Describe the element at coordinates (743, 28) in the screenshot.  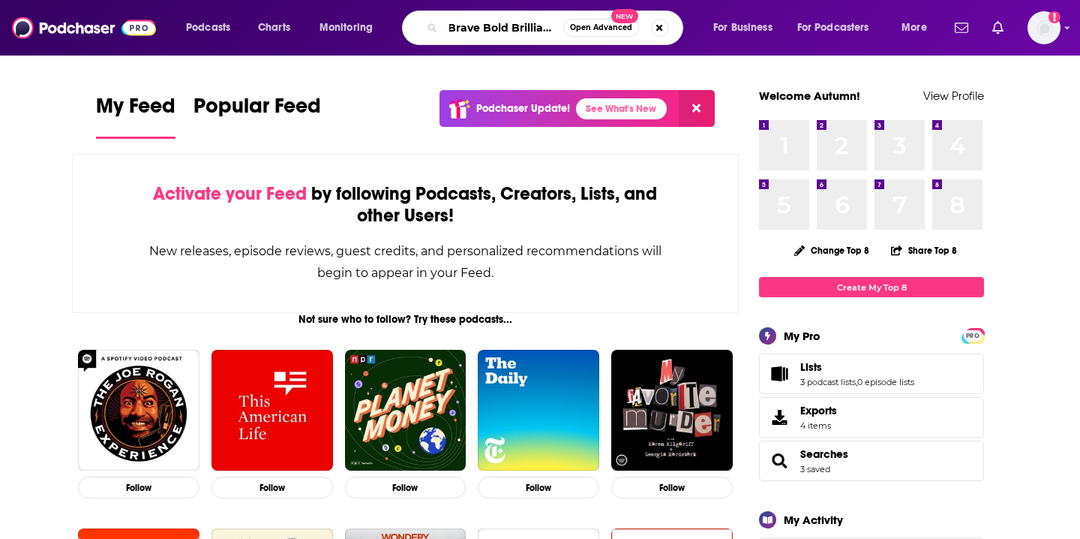
I see `span: For Business` at that location.